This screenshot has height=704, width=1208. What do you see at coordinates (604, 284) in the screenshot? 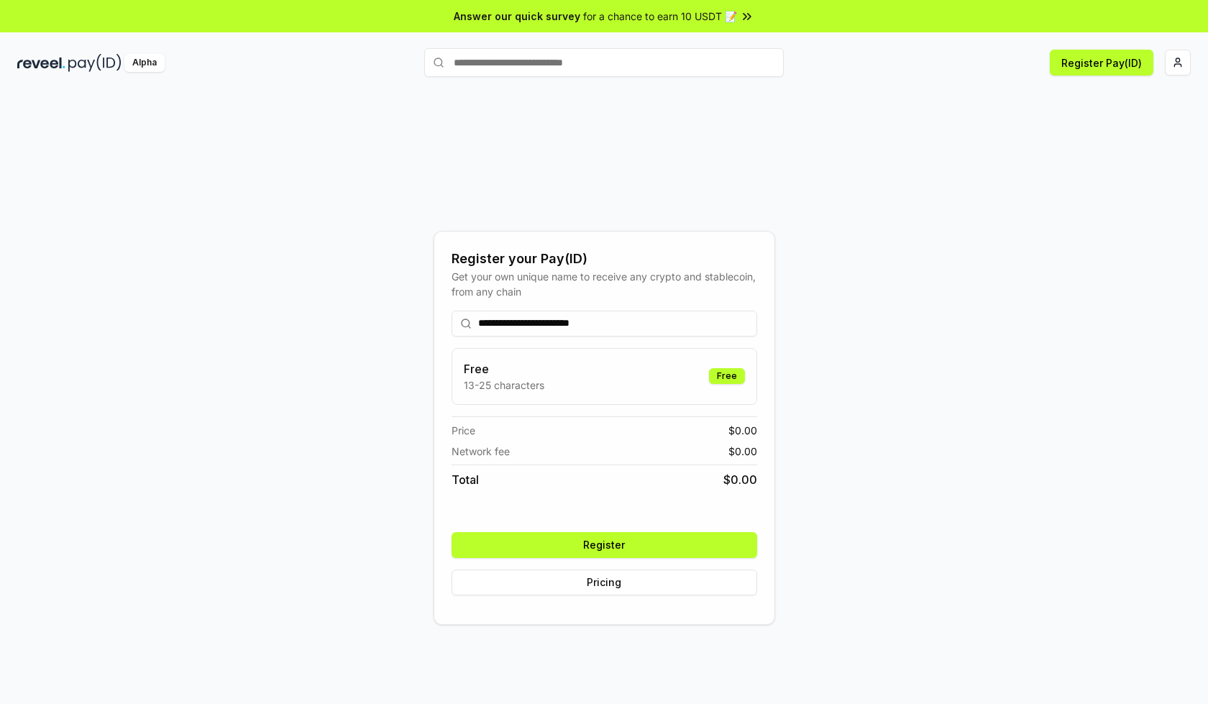
I see `div: Get your own unique name to receive any crypto and stablecoin, from any chain` at bounding box center [604, 284].